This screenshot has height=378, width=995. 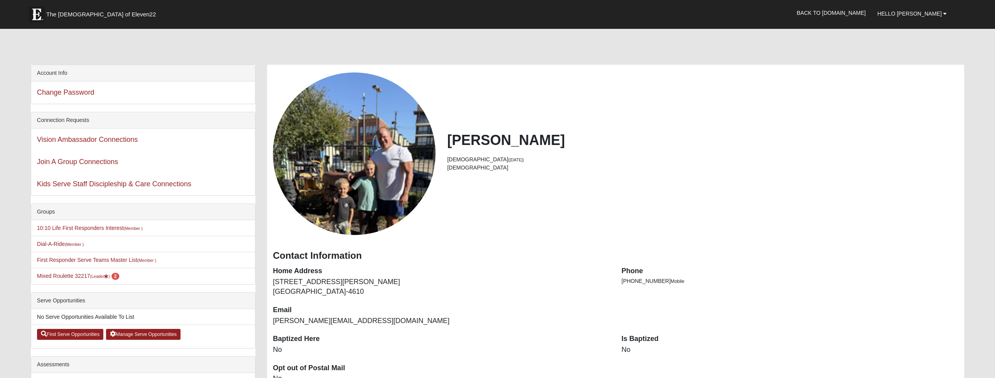 What do you see at coordinates (78, 276) in the screenshot?
I see `a: Mixed Roulette 32217(Leader) 2` at bounding box center [78, 276].